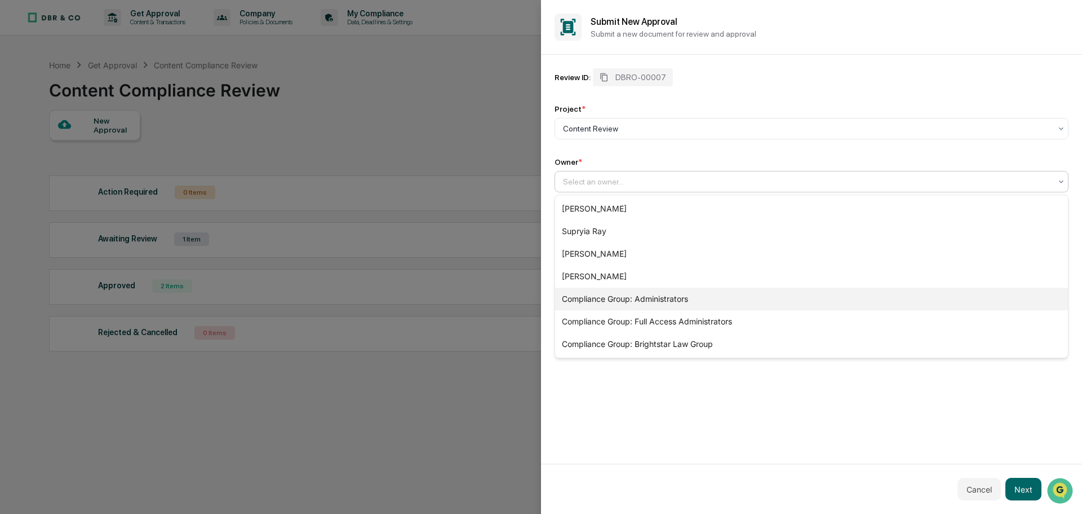 Image resolution: width=1082 pixels, height=514 pixels. Describe the element at coordinates (570, 109) in the screenshot. I see `div: Project` at that location.